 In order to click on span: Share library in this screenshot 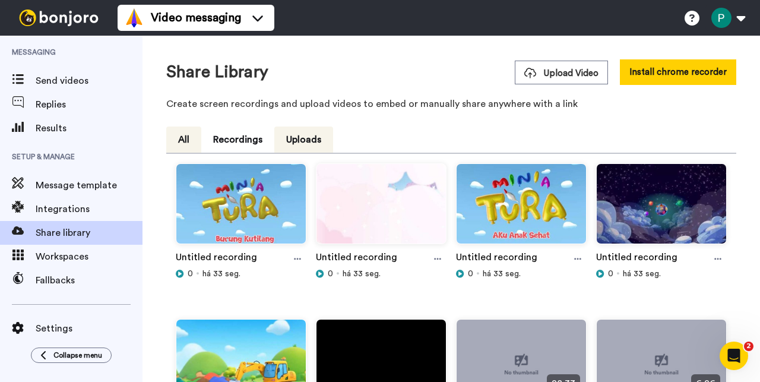, I will do `click(89, 233)`.